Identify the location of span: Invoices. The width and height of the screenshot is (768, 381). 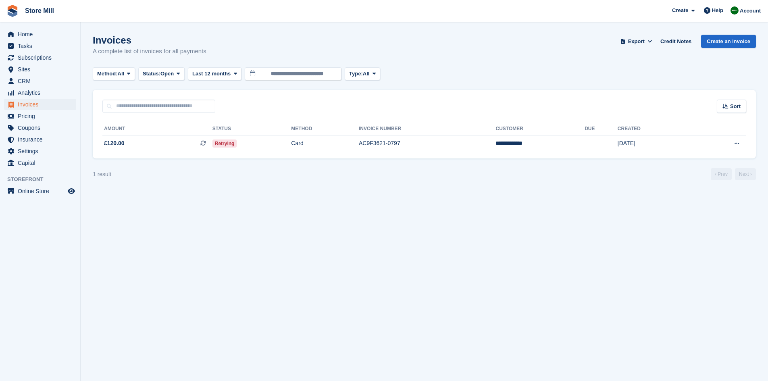
(42, 104).